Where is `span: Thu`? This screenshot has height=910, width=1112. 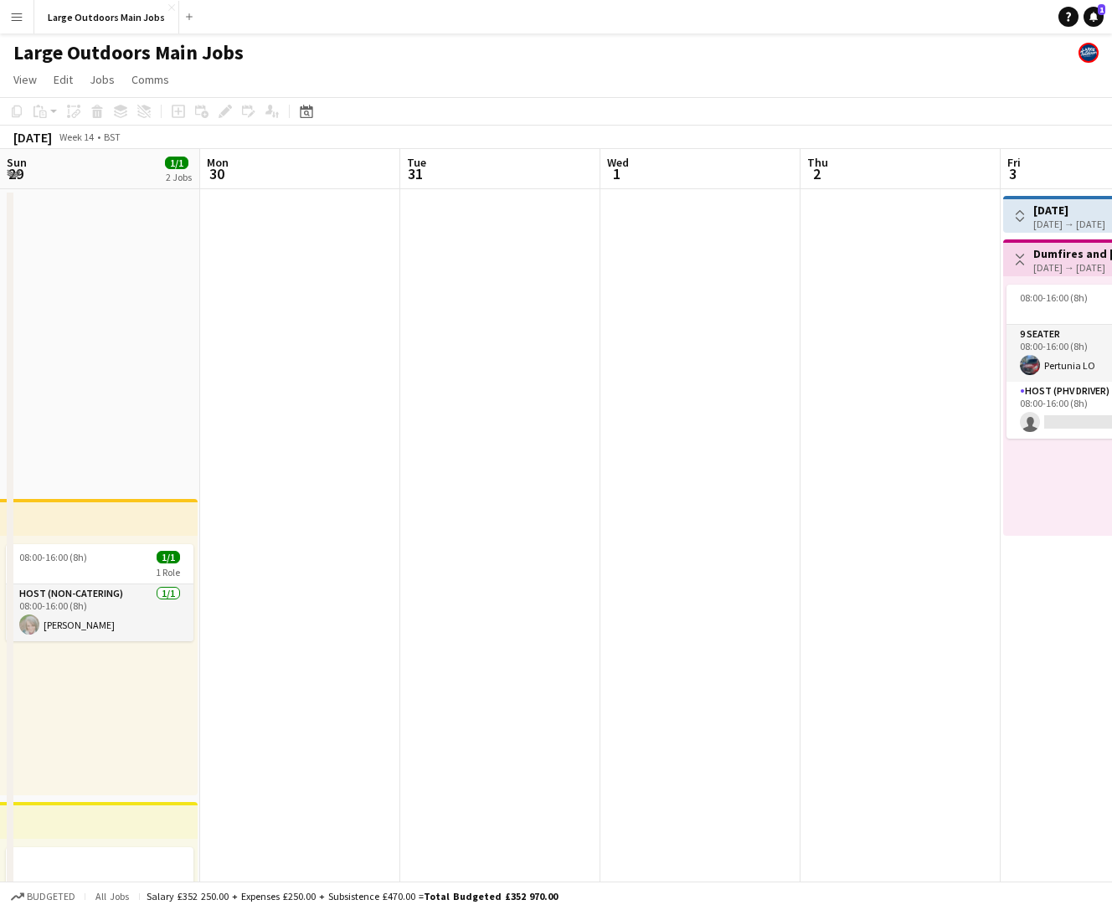 span: Thu is located at coordinates (817, 162).